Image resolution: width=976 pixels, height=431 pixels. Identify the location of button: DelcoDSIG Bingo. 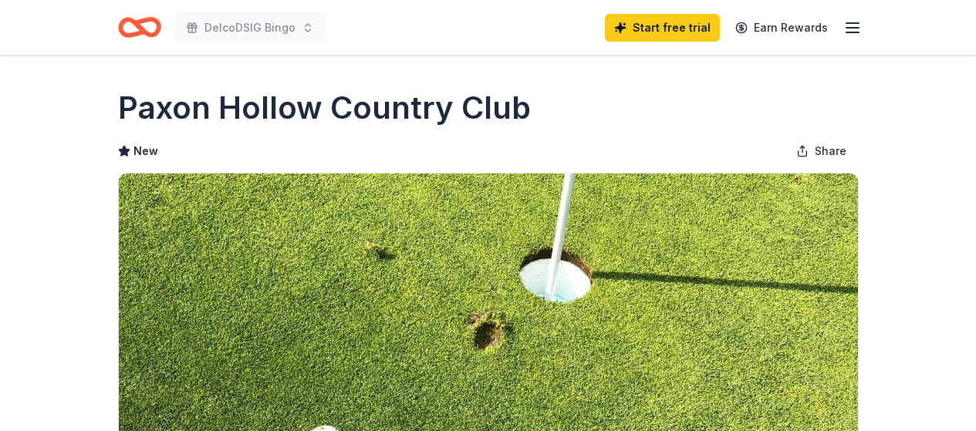
(250, 28).